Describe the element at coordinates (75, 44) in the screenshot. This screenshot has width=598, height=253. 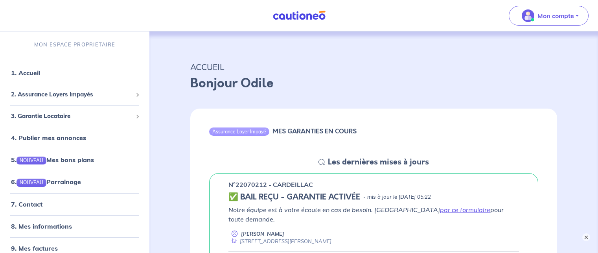
I see `p: MON ESPACE PROPRIÉTAIRE` at that location.